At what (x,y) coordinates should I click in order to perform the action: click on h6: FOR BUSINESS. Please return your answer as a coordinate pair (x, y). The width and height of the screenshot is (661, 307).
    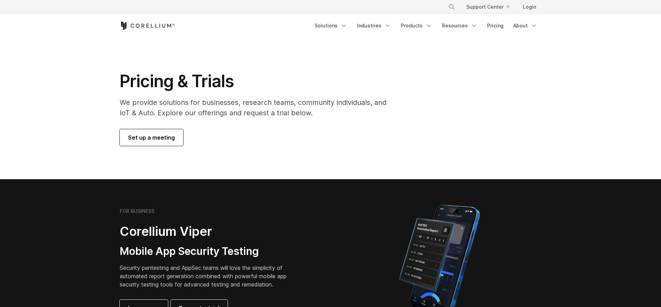
    Looking at the image, I should click on (137, 211).